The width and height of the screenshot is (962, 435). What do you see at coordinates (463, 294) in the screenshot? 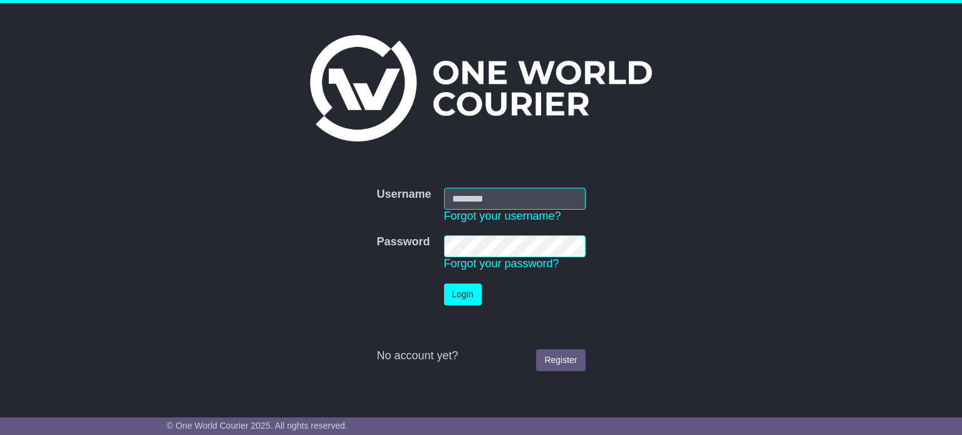
I see `button: Login` at bounding box center [463, 294].